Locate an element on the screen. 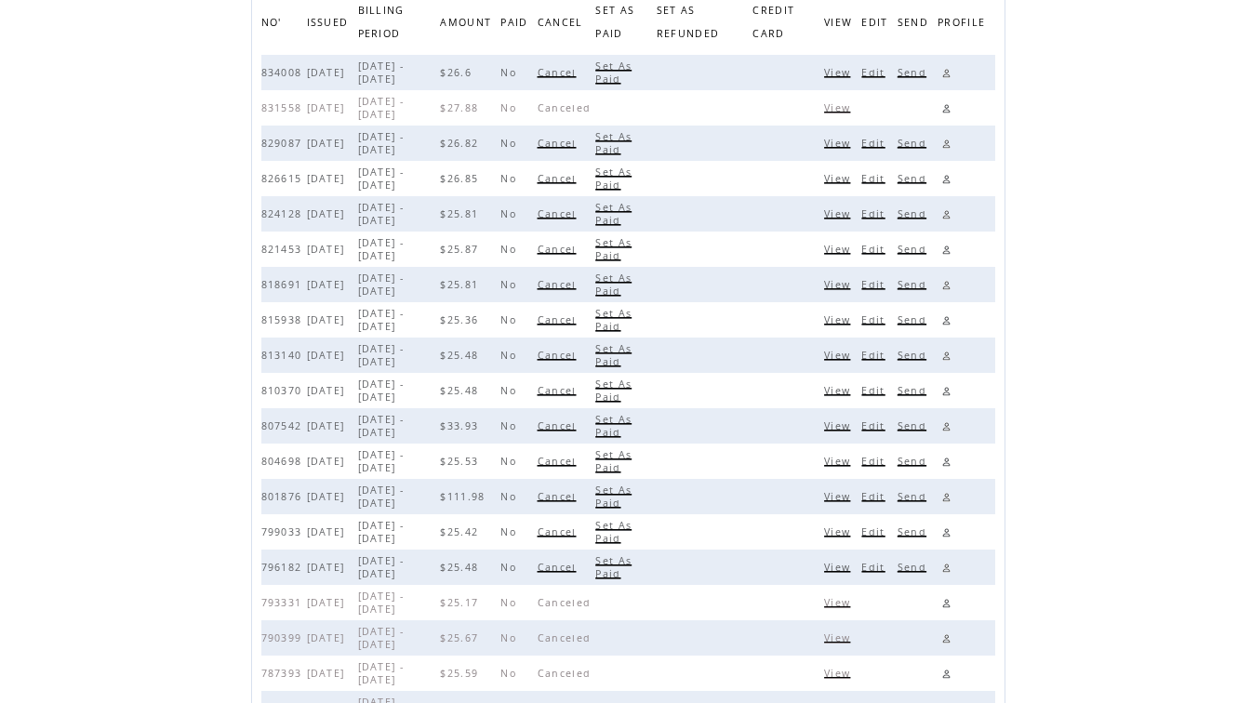 The width and height of the screenshot is (1251, 703). span: PROFILE is located at coordinates (963, 24).